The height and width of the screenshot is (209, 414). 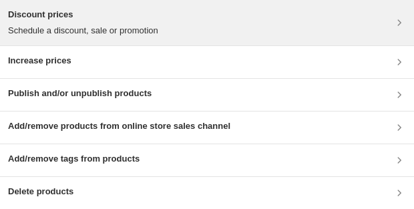 What do you see at coordinates (79, 93) in the screenshot?
I see `h3: Publish and/or unpublish products` at bounding box center [79, 93].